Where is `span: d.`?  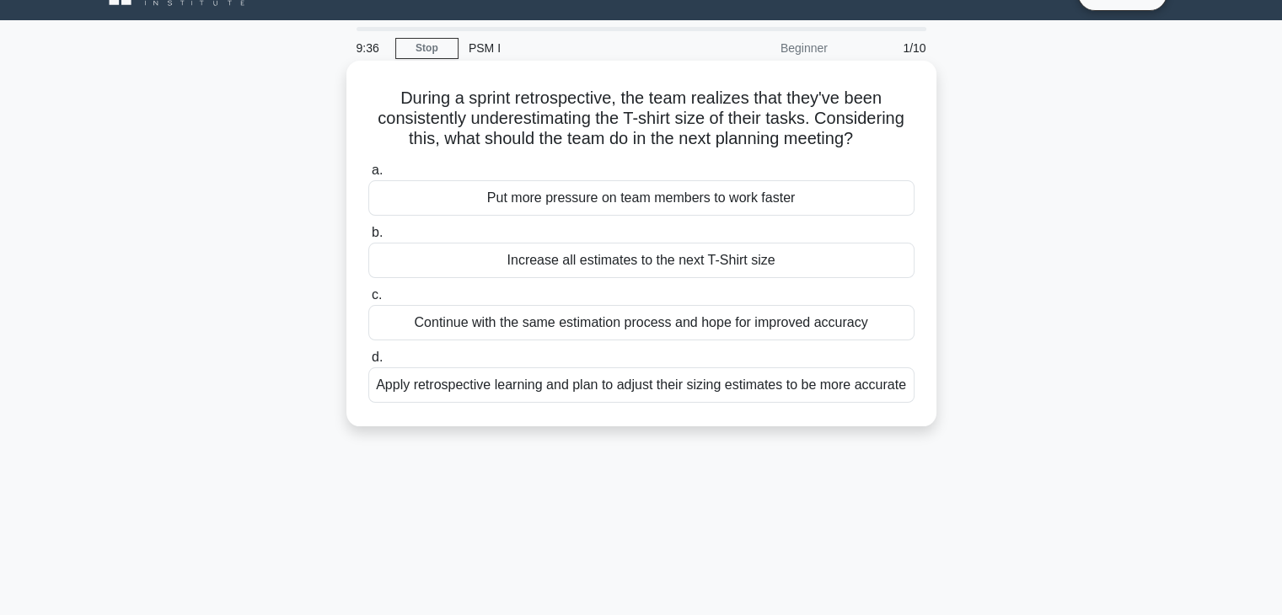
span: d. is located at coordinates (377, 357).